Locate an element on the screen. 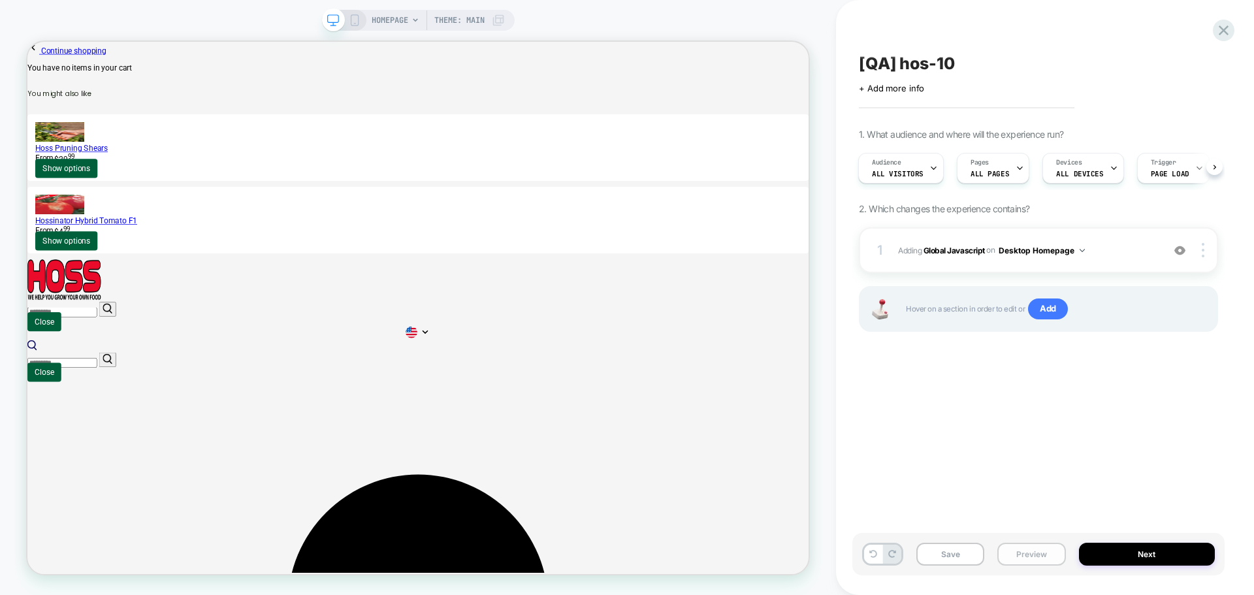 The width and height of the screenshot is (1254, 595). span: ALL DEVICES is located at coordinates (1080, 174).